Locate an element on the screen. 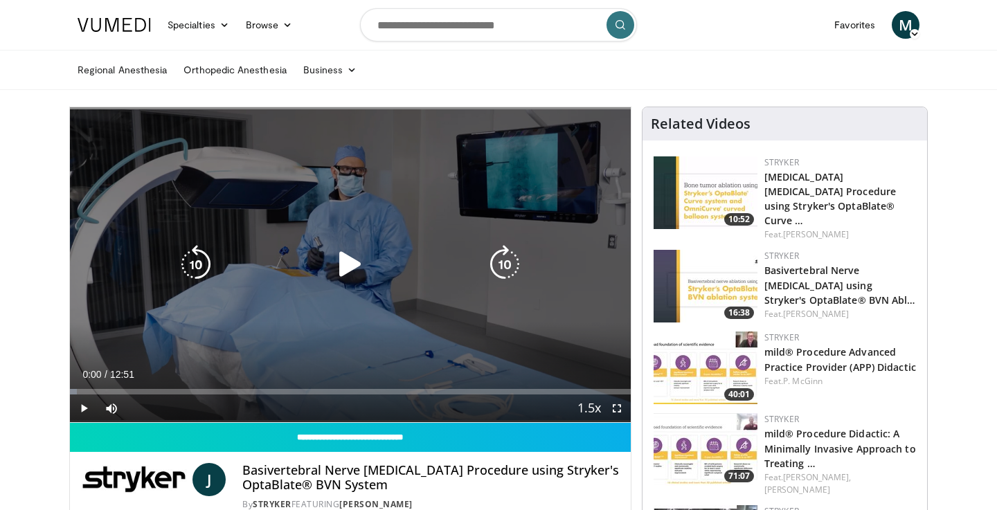 The width and height of the screenshot is (997, 510). a: 40:01 is located at coordinates (705, 368).